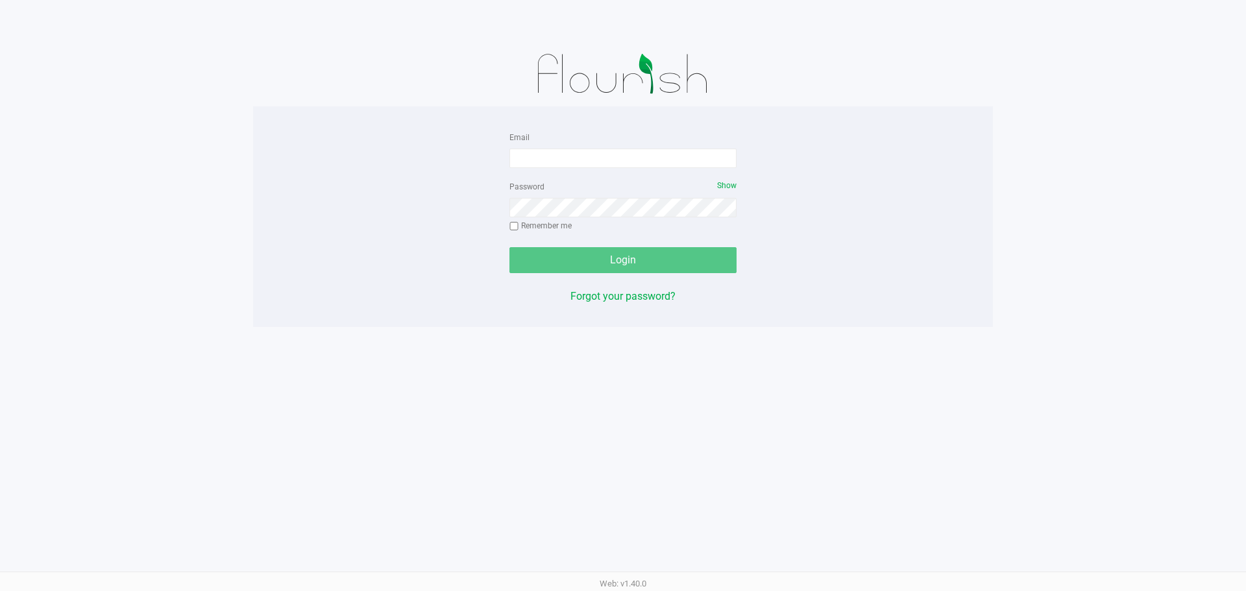  What do you see at coordinates (623, 297) in the screenshot?
I see `button: Forgot your password?` at bounding box center [623, 297].